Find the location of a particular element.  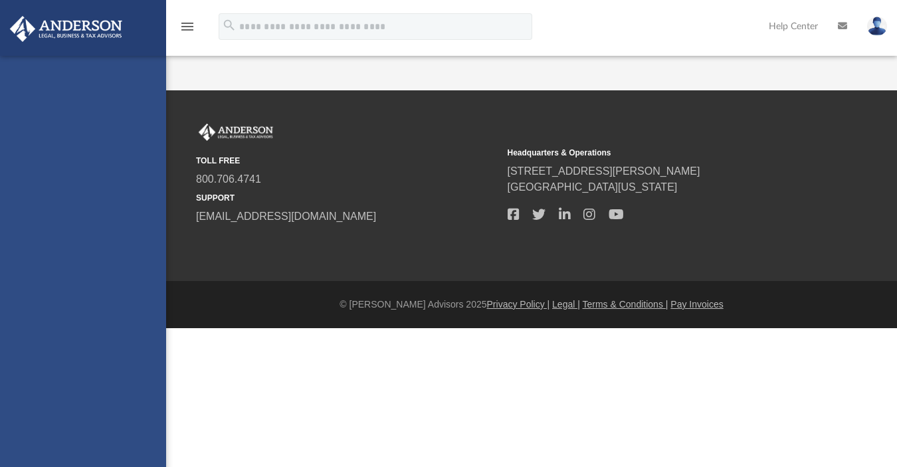

a: Pay Invoices is located at coordinates (696, 304).